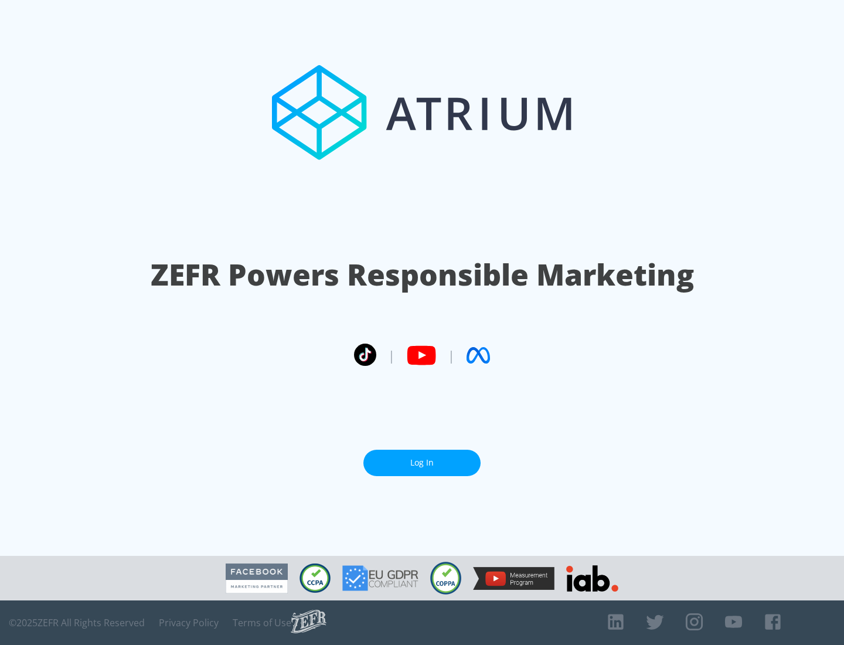 The height and width of the screenshot is (645, 844). What do you see at coordinates (262, 622) in the screenshot?
I see `a: Terms of Use` at bounding box center [262, 622].